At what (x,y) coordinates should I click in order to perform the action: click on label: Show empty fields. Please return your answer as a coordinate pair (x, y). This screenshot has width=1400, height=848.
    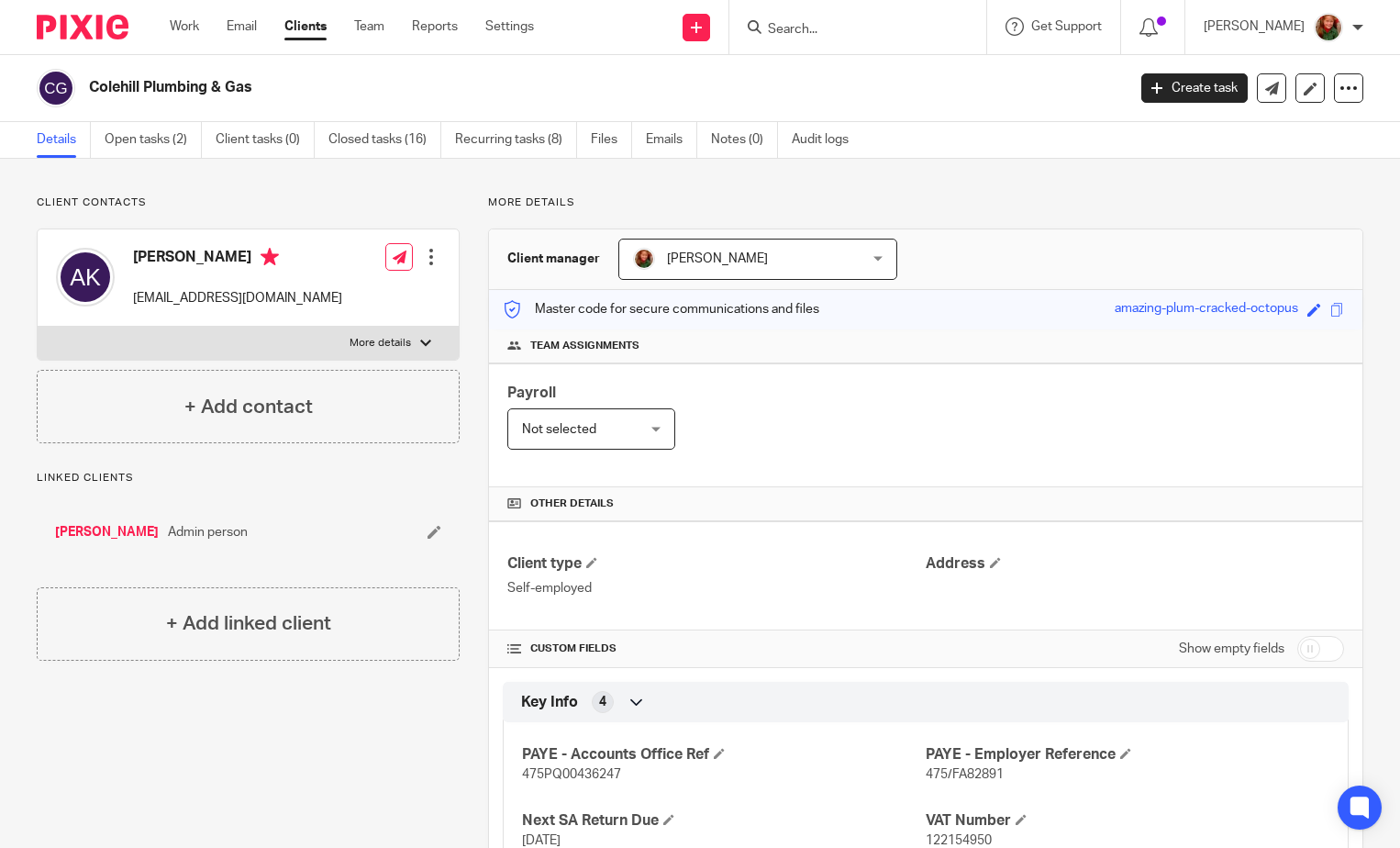
    Looking at the image, I should click on (1231, 649).